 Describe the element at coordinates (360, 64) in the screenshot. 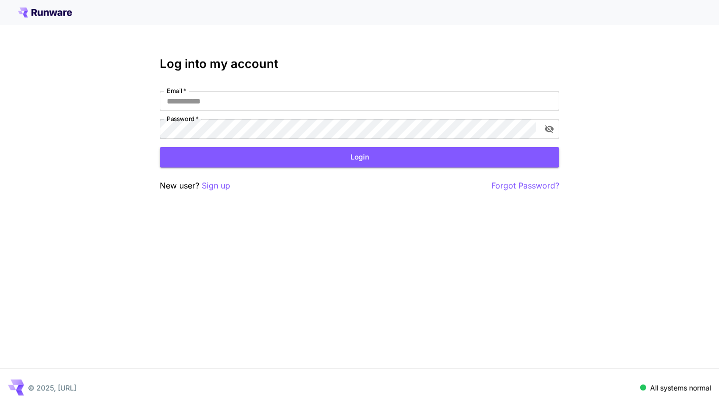

I see `h3: Log into my account` at that location.